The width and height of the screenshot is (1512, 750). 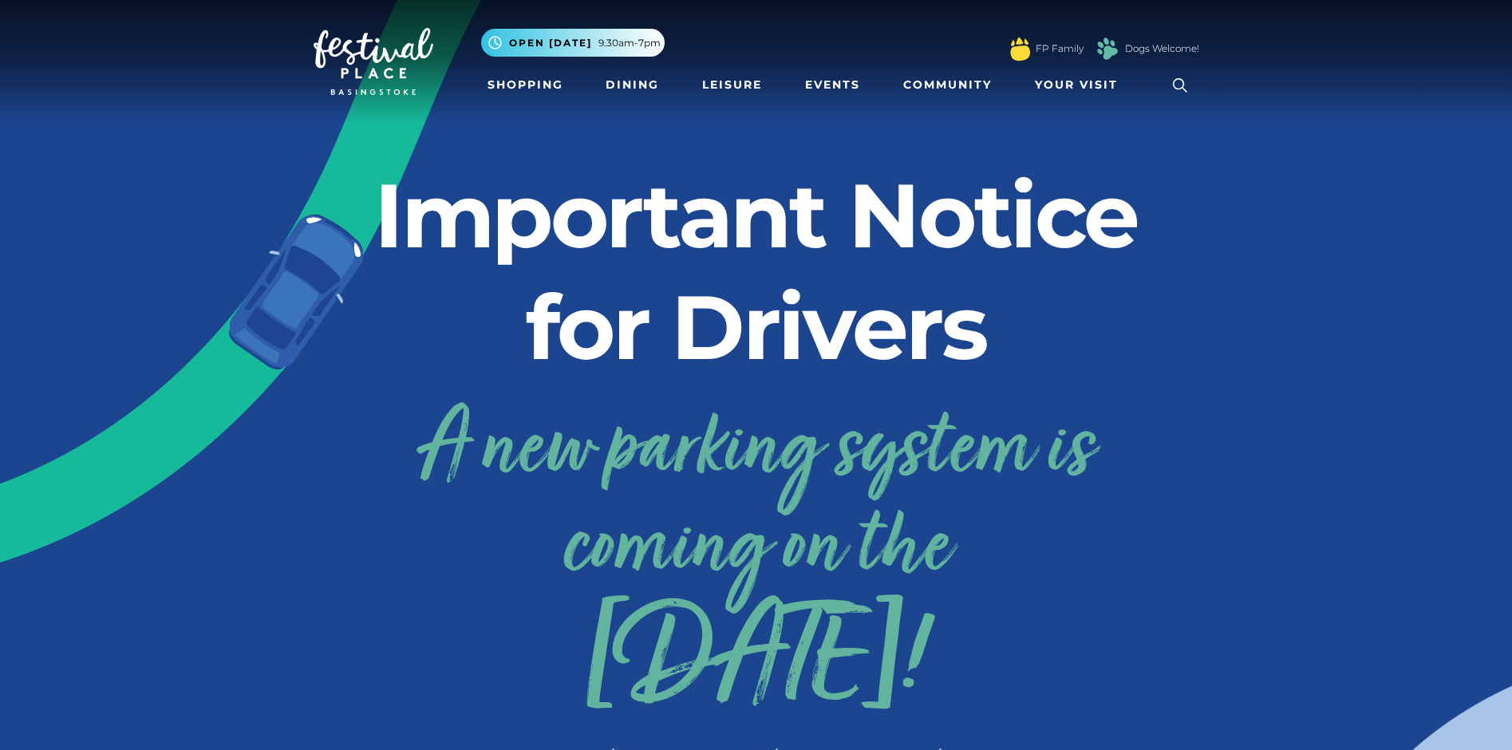 I want to click on a: FP Family, so click(x=1060, y=49).